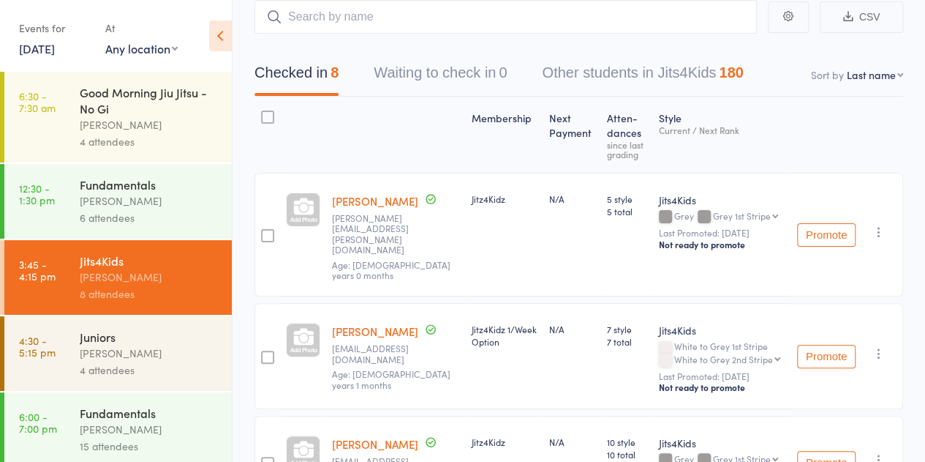 The width and height of the screenshot is (925, 462). What do you see at coordinates (722, 353) in the screenshot?
I see `div: White to Grey 1st Stripe` at bounding box center [722, 353].